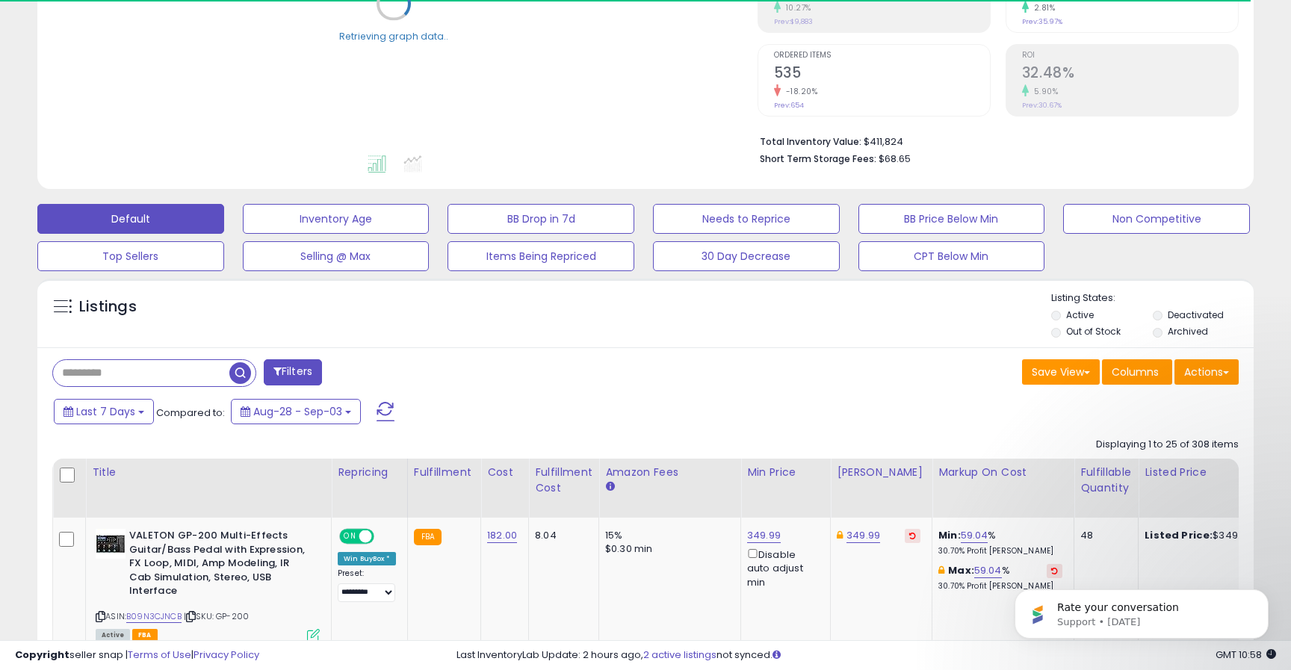 The width and height of the screenshot is (1291, 670). Describe the element at coordinates (882, 74) in the screenshot. I see `h2: 535` at that location.